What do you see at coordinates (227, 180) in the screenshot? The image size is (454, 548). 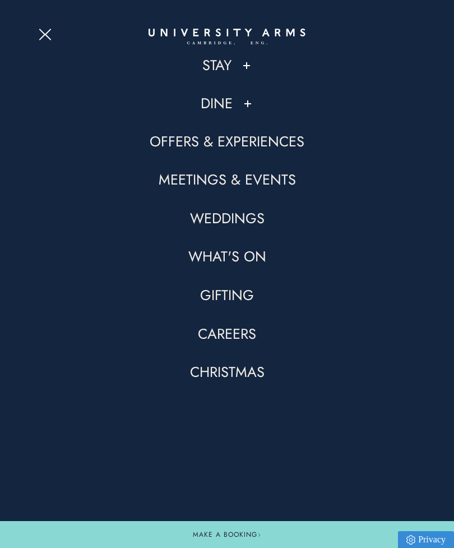 I see `a: Meetings & Events` at bounding box center [227, 180].